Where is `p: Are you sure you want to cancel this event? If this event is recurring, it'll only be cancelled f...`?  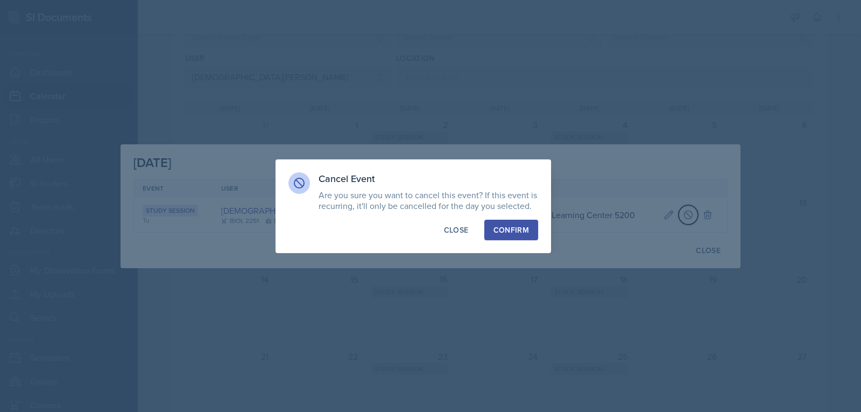
p: Are you sure you want to cancel this event? If this event is recurring, it'll only be cancelled f... is located at coordinates (428, 200).